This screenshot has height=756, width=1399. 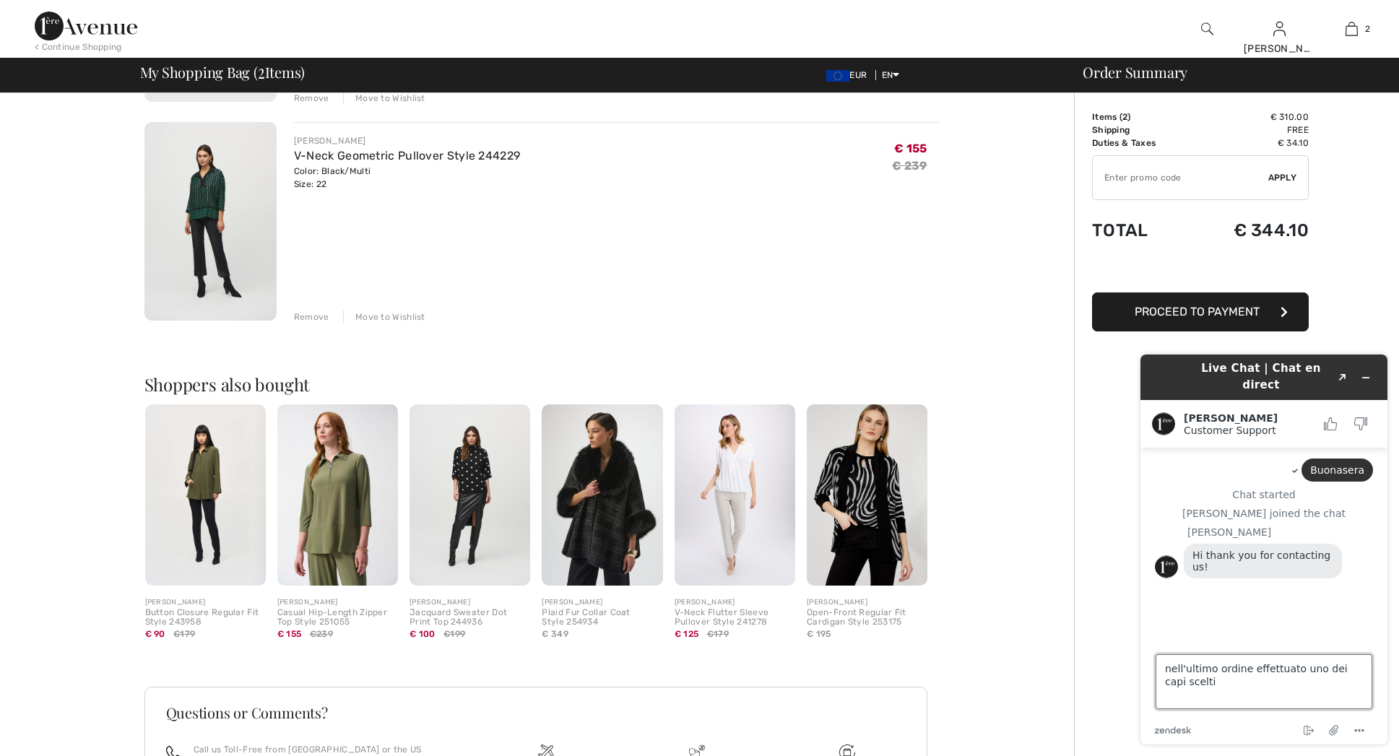 What do you see at coordinates (838, 76) in the screenshot?
I see `img: Euro` at bounding box center [838, 76].